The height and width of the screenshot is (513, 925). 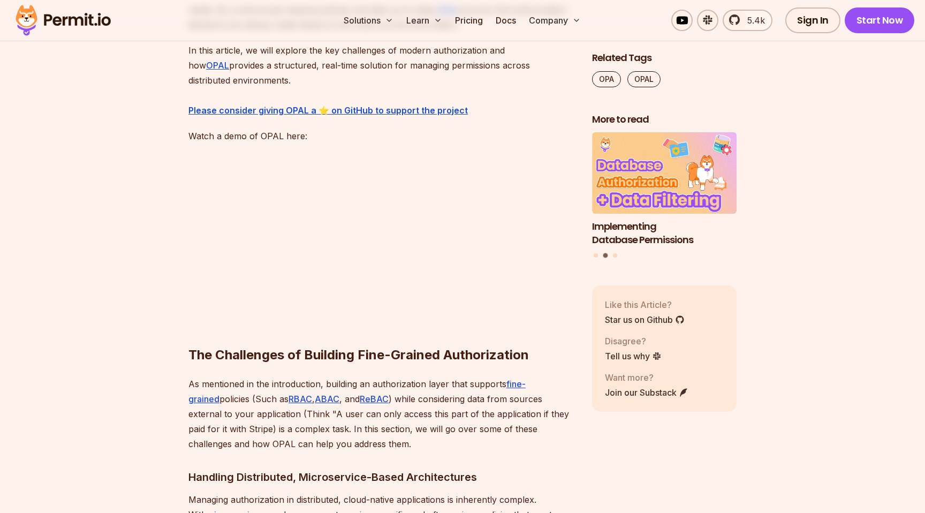 What do you see at coordinates (664, 196) in the screenshot?
I see `div: Posts` at bounding box center [664, 196].